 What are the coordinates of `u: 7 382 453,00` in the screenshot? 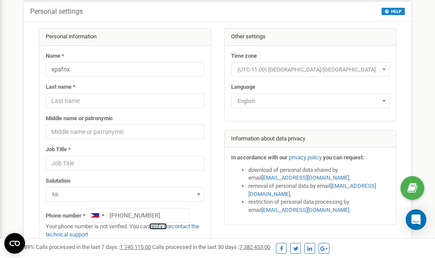 It's located at (255, 247).